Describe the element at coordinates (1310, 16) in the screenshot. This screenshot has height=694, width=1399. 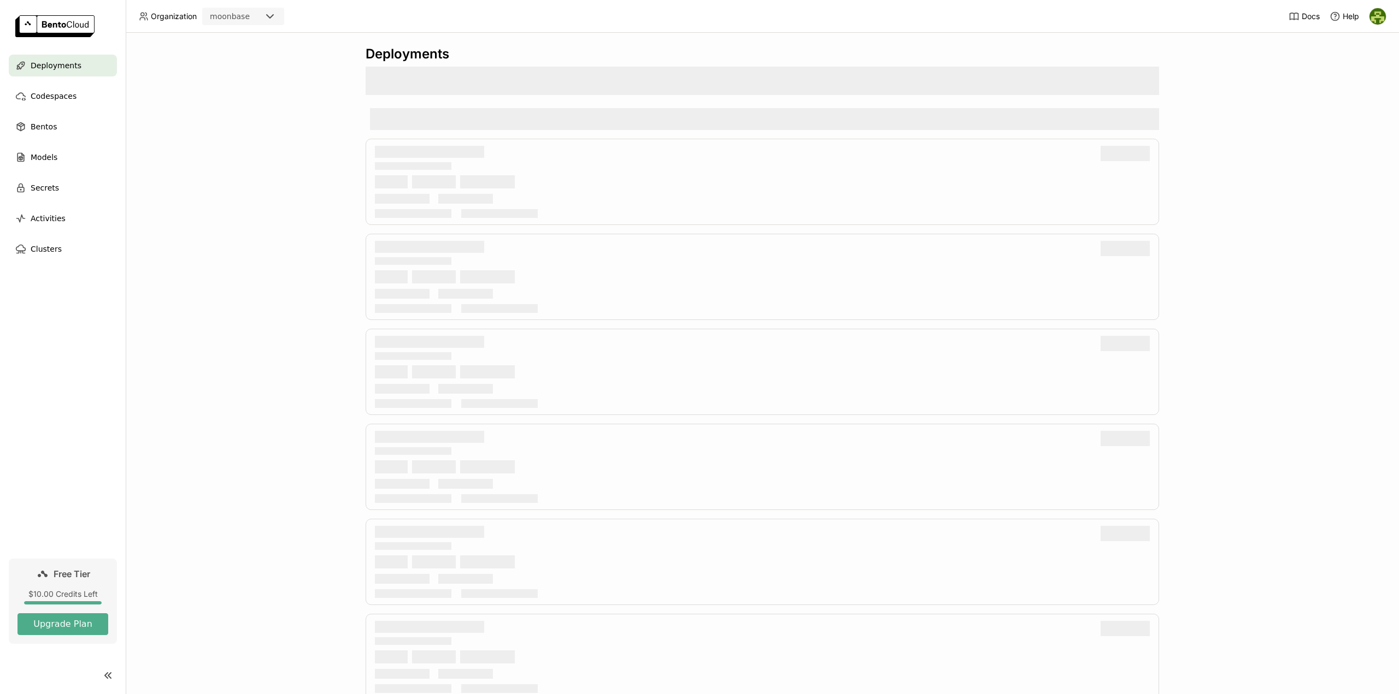
I see `span: Docs` at that location.